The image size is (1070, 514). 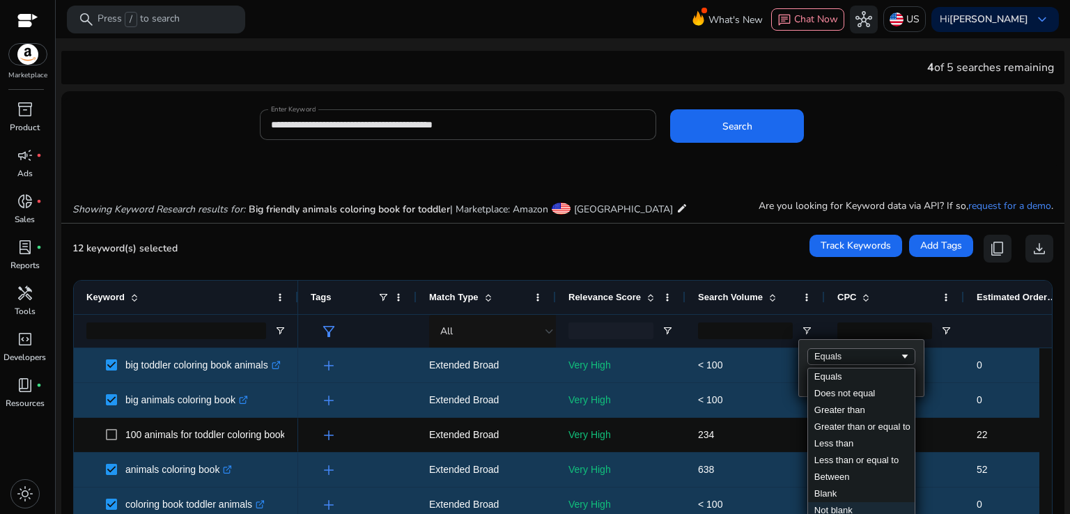 I want to click on button: chatChat Now, so click(x=808, y=20).